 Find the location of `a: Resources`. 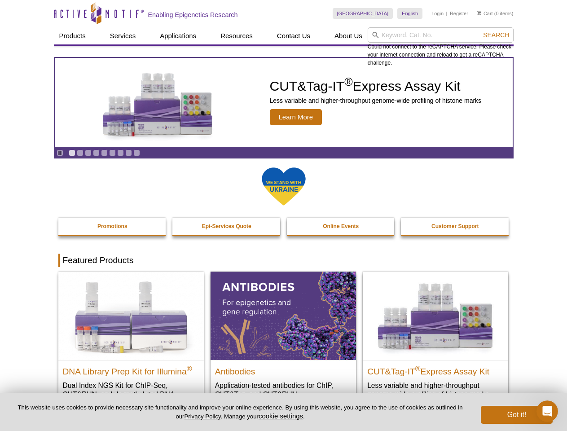

a: Resources is located at coordinates (237, 36).